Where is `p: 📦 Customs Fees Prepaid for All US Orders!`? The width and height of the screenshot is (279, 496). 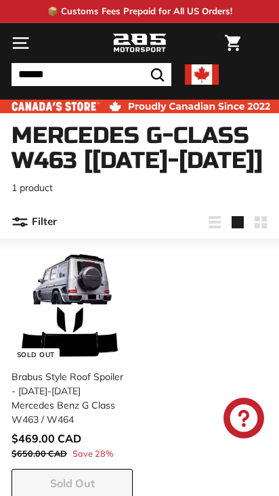 p: 📦 Customs Fees Prepaid for All US Orders! is located at coordinates (140, 12).